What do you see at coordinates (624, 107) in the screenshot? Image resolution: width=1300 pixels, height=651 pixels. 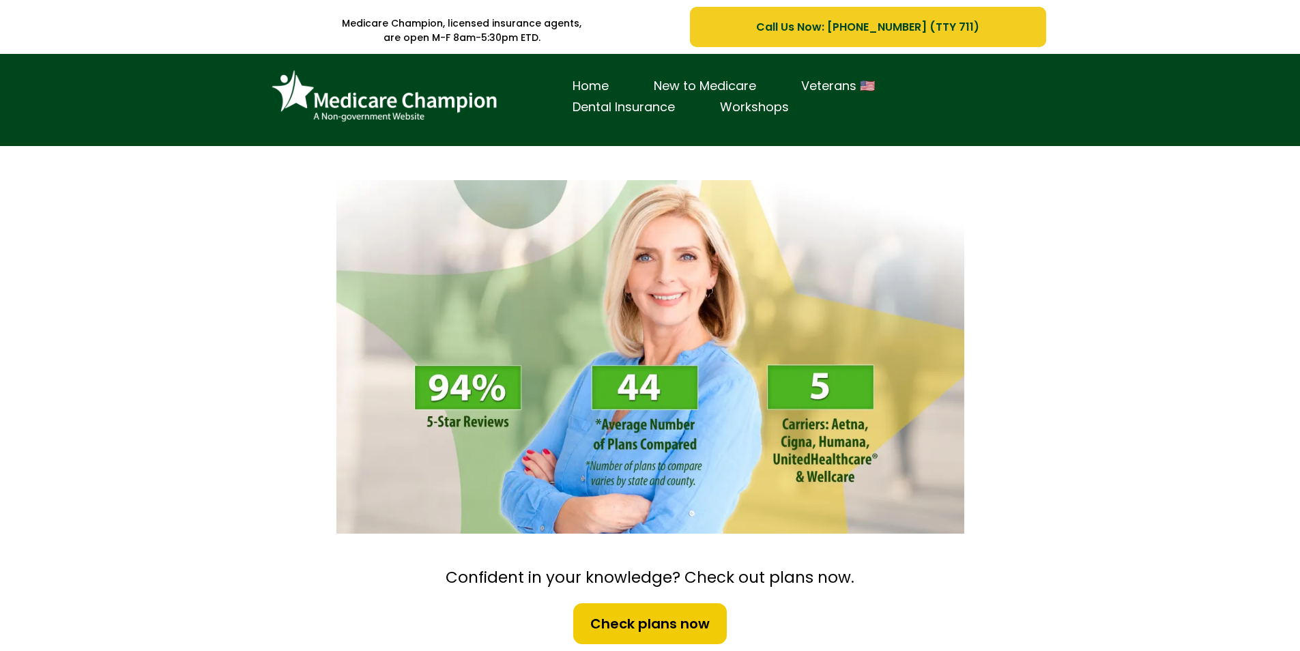 I see `a: Dental Insurance` at bounding box center [624, 107].